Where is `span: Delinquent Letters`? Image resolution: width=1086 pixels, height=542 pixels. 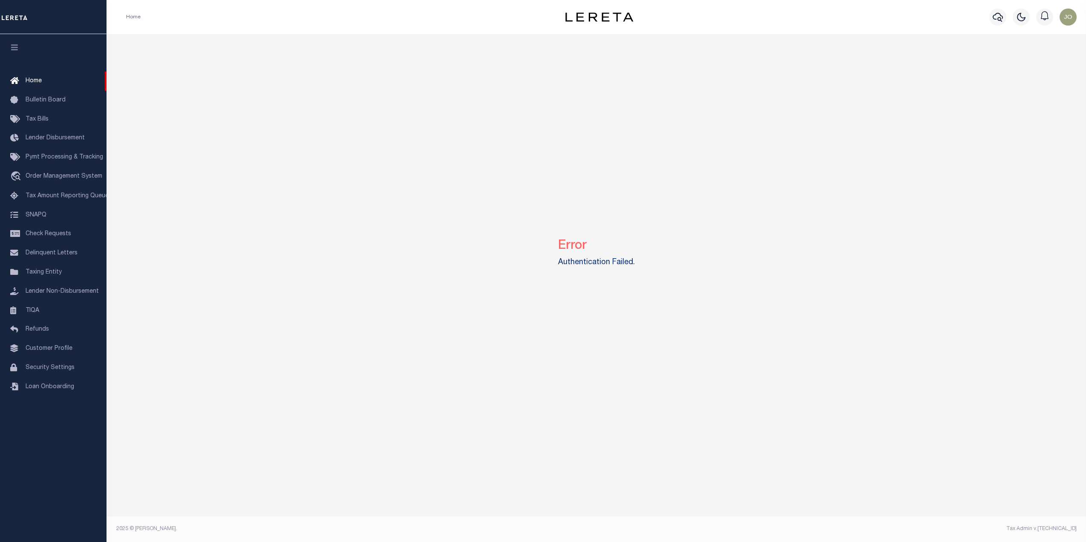 span: Delinquent Letters is located at coordinates (52, 253).